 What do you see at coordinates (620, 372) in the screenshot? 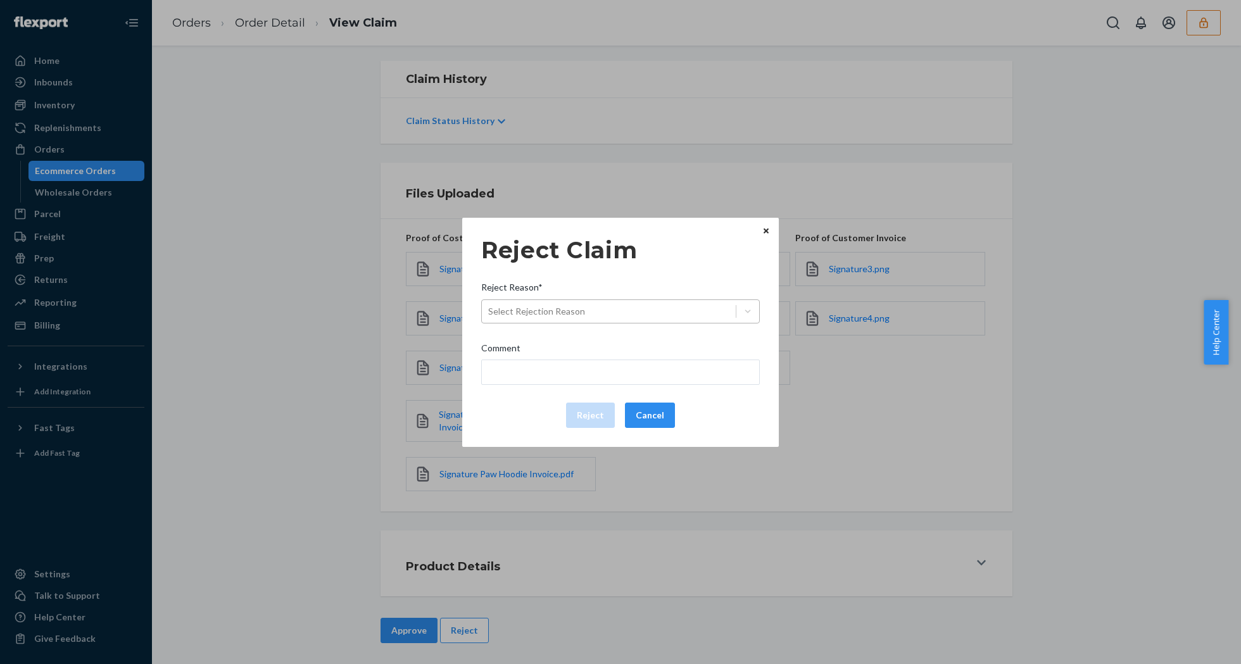
I see `input: Comment` at bounding box center [620, 372].